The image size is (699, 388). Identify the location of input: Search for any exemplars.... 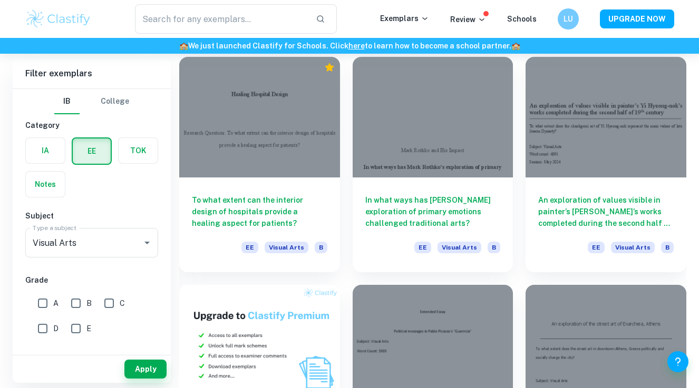
(221, 19).